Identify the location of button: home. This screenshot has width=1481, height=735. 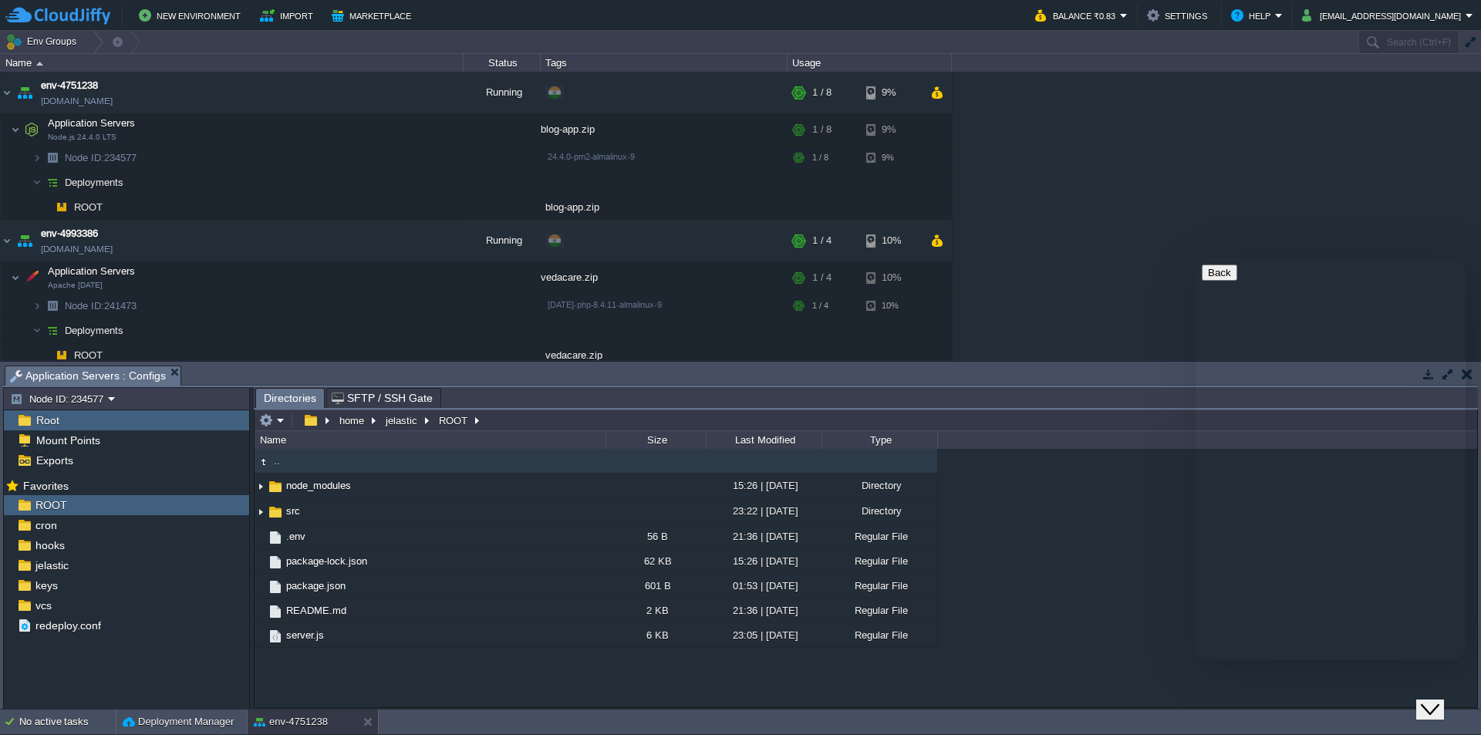
(352, 420).